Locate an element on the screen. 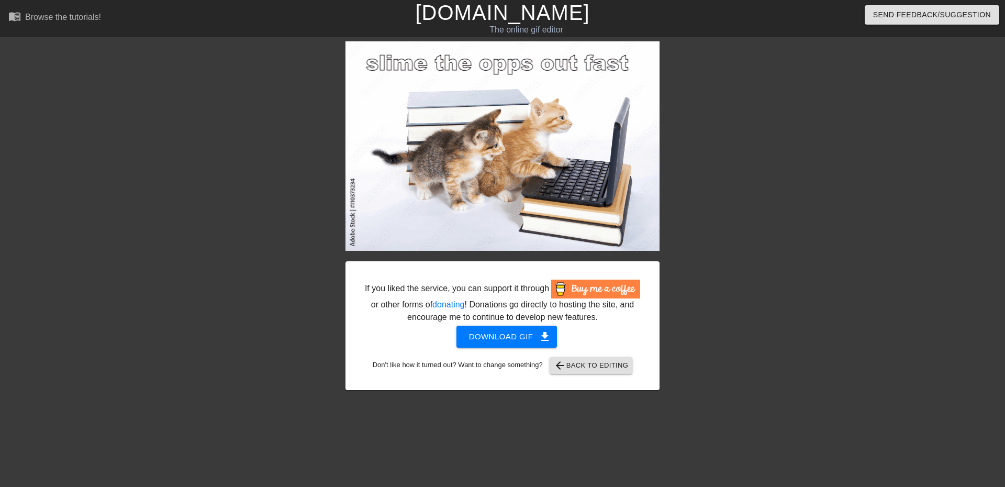 The width and height of the screenshot is (1005, 487). button: Back to Editing is located at coordinates (591, 365).